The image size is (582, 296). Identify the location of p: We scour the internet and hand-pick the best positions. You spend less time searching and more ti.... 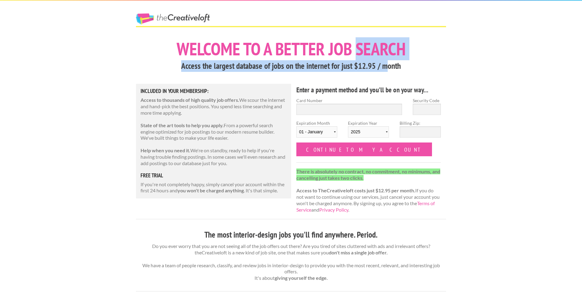
(213, 106).